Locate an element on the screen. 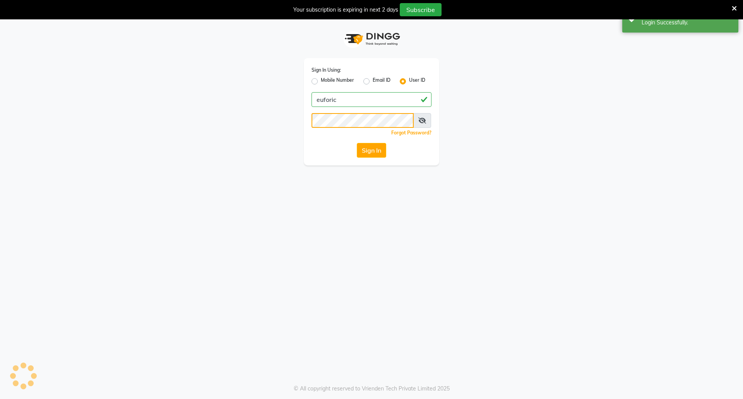 This screenshot has height=399, width=743. img: logo1.svg is located at coordinates (372, 39).